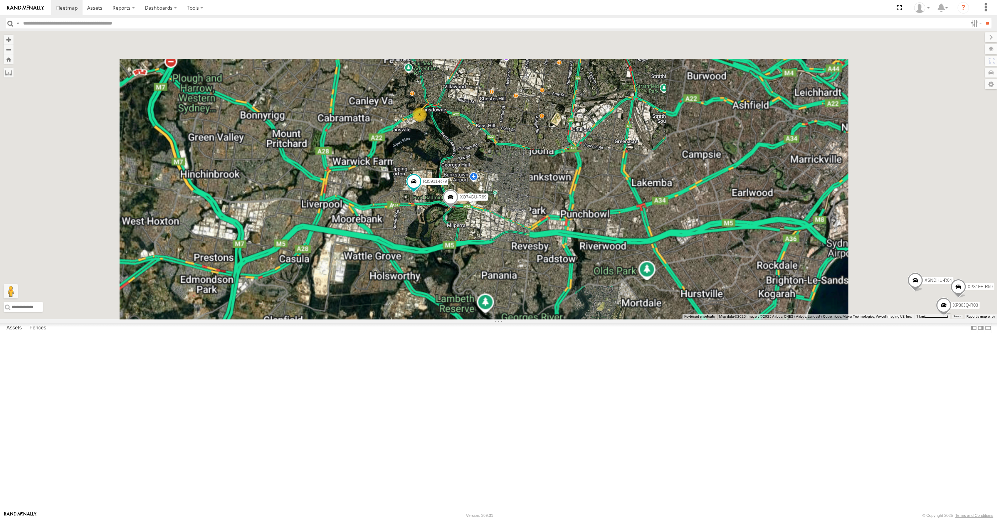 This screenshot has height=519, width=997. Describe the element at coordinates (958, 516) in the screenshot. I see `div: © Copyright 2025 -` at that location.